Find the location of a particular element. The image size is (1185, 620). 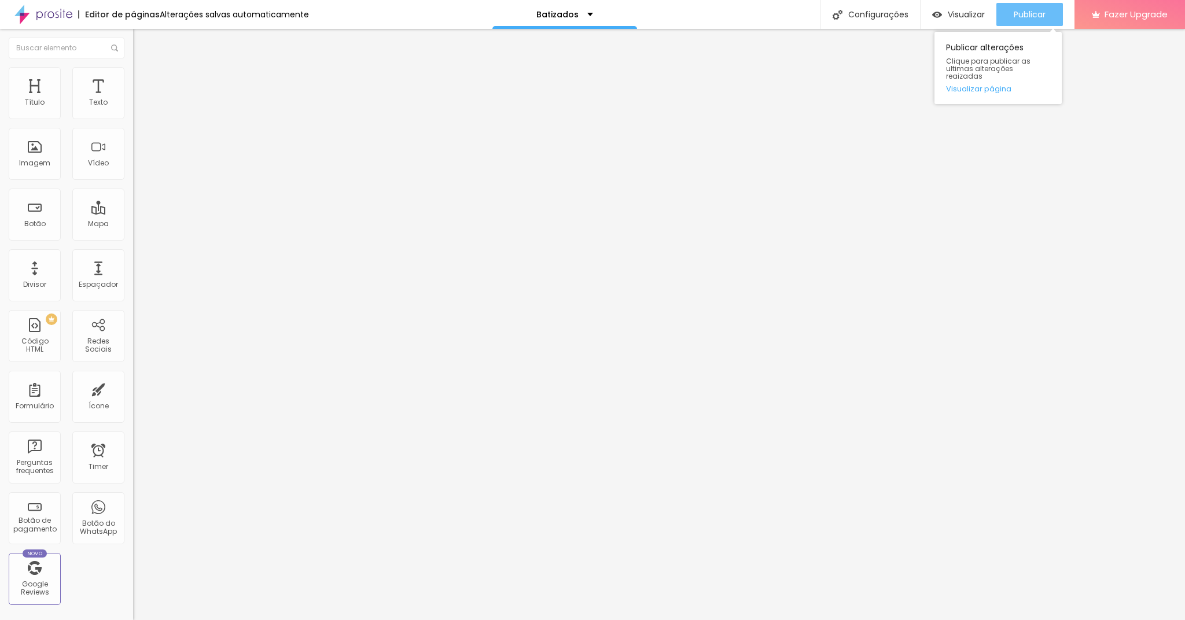

div: Mapa is located at coordinates (98, 224).